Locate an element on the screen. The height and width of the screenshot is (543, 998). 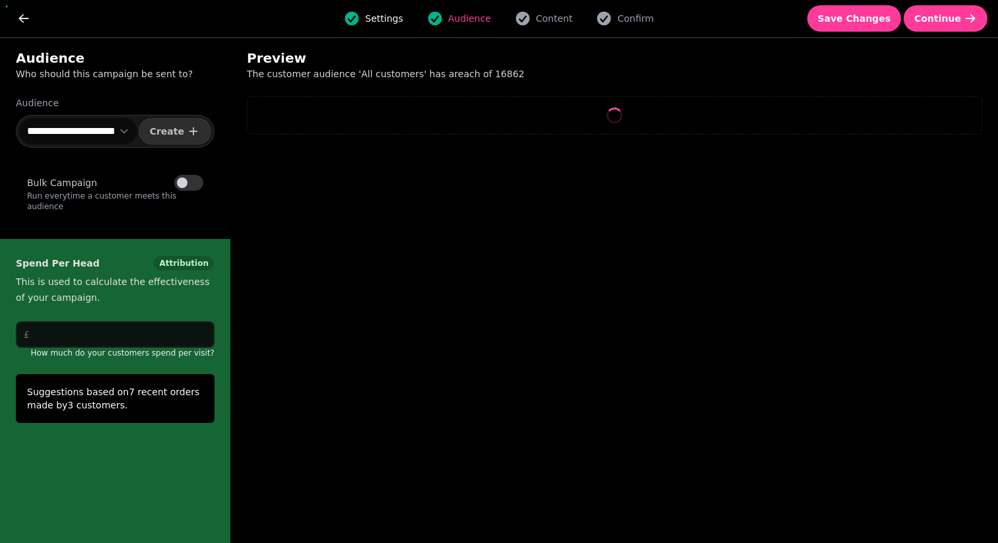
span: Confirm is located at coordinates (635, 18).